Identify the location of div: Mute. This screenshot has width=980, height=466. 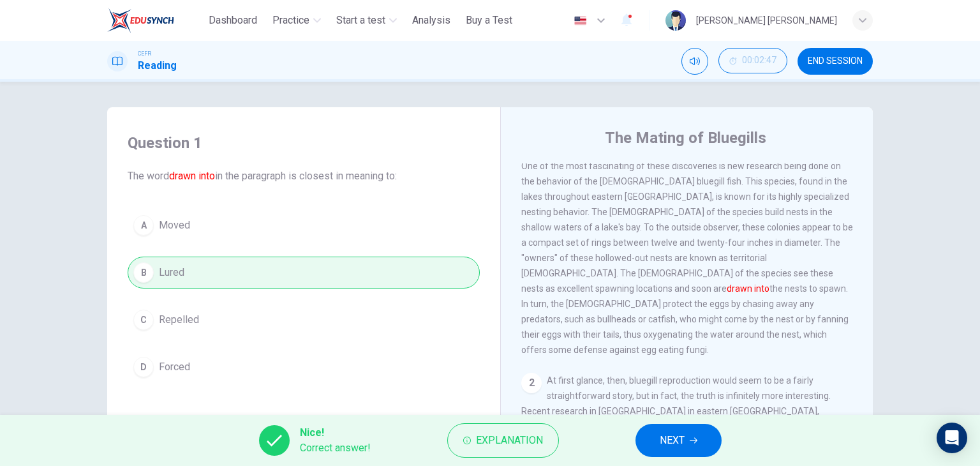
(695, 61).